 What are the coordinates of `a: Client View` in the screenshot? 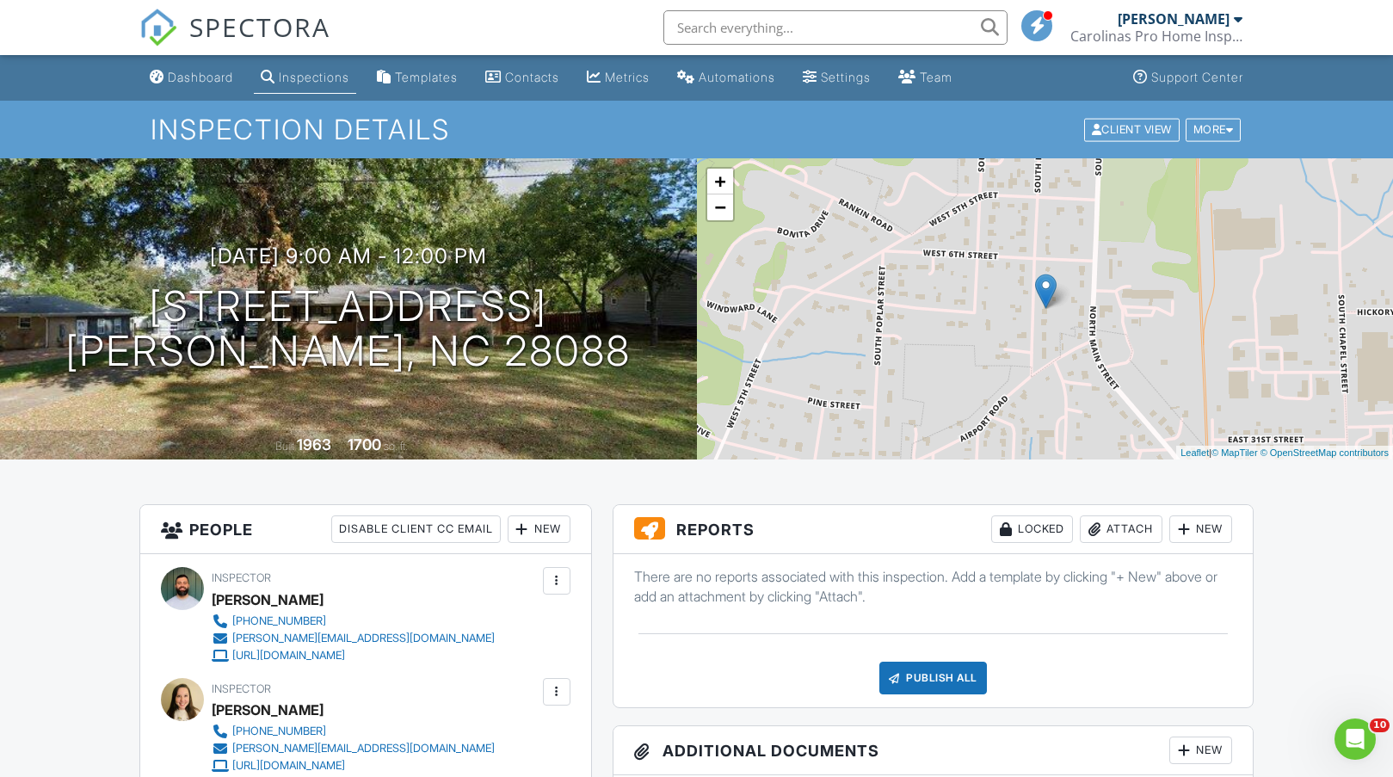 It's located at (1133, 128).